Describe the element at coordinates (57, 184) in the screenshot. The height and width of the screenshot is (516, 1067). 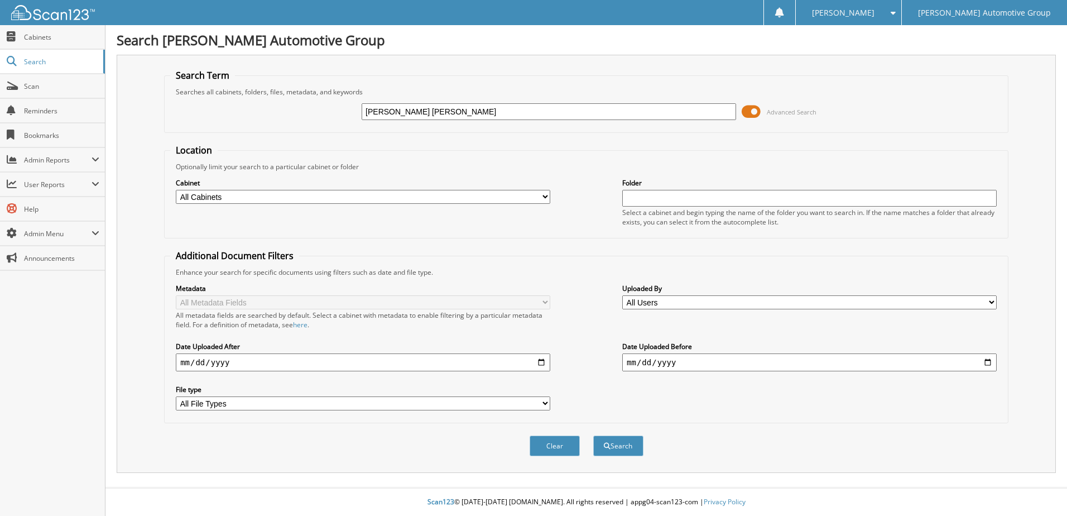
I see `span: User Reports` at that location.